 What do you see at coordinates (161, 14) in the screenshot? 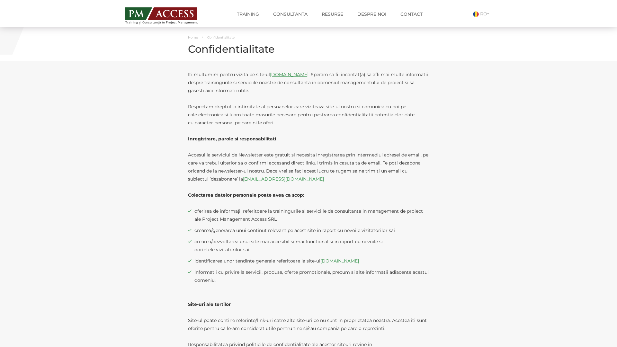
I see `img: PM ACCESS - Echipa traineri si consultanti certificati PMP: Narciss Popescu, Mihai Olaru, Monica ...` at bounding box center [161, 14].